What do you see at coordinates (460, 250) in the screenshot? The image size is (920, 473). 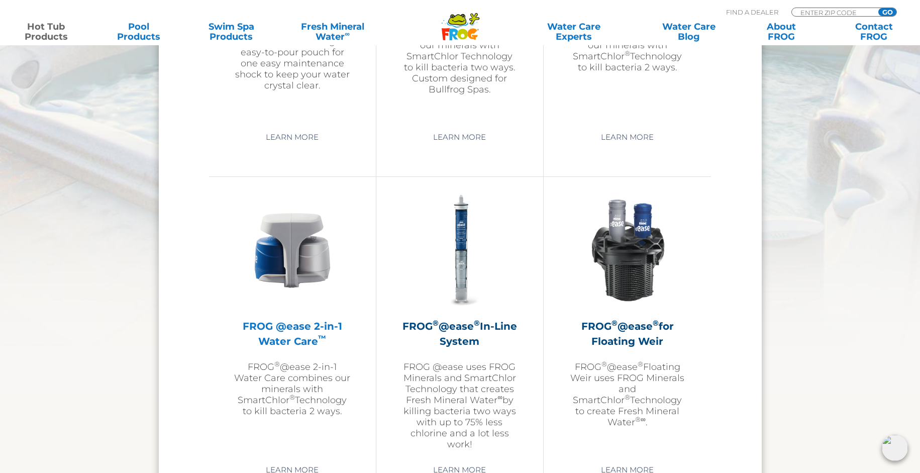 I see `img: inline-system-300x300.png` at bounding box center [460, 250].